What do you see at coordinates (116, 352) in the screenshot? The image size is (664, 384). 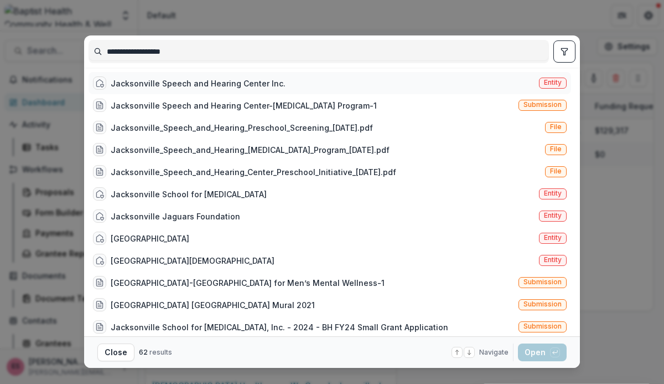 I see `button: Close` at bounding box center [116, 352].